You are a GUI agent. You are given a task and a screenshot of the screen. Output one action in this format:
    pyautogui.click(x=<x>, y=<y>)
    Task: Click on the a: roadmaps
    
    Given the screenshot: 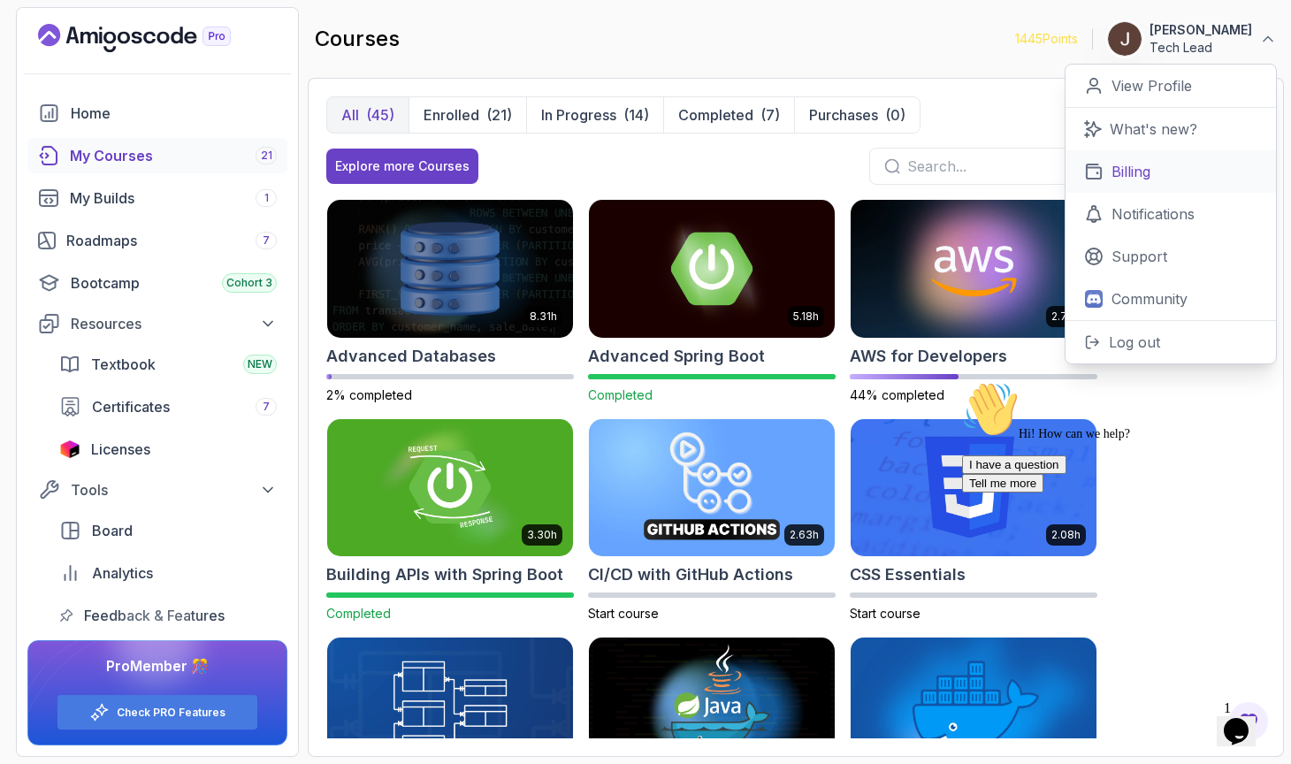 What is the action you would take?
    pyautogui.click(x=157, y=241)
    